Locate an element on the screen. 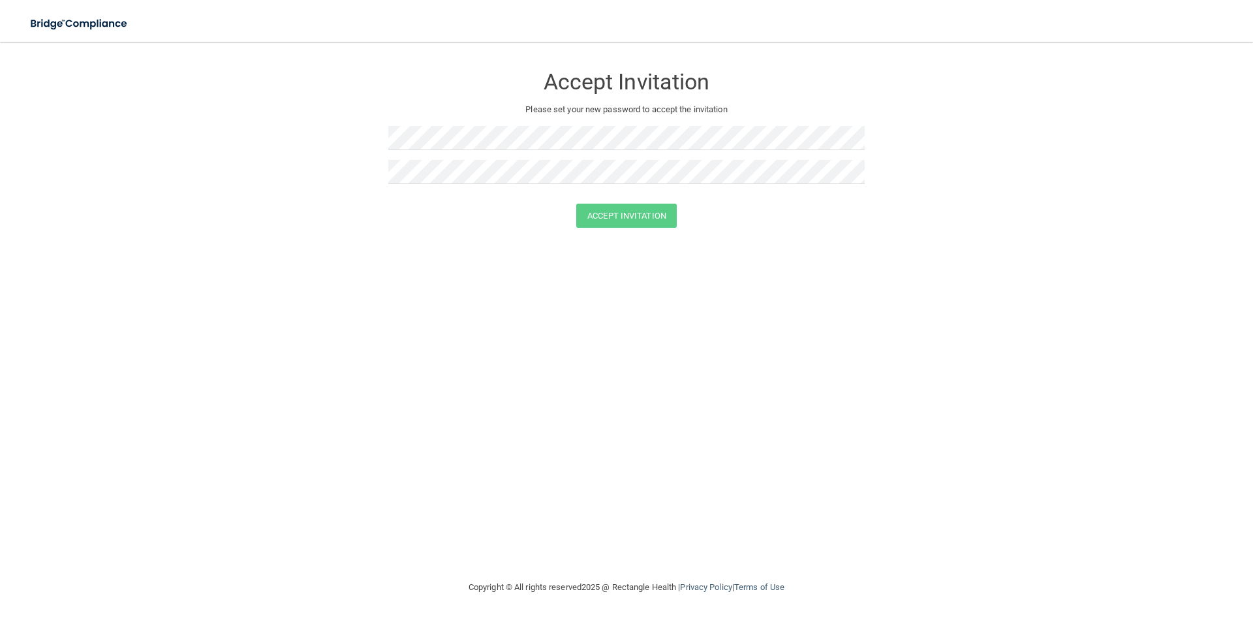  h3: Accept Invitation is located at coordinates (627, 82).